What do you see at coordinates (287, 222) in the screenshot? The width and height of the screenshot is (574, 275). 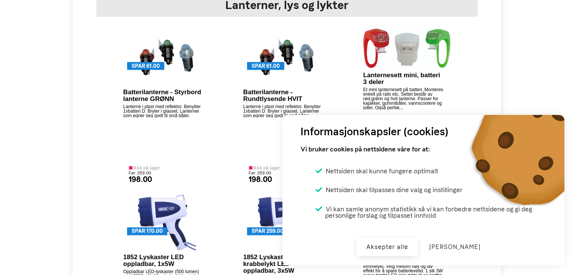 I see `img: Lyskasterhandheld1008191_XL_Cj8LtR5.jpg` at bounding box center [287, 222].